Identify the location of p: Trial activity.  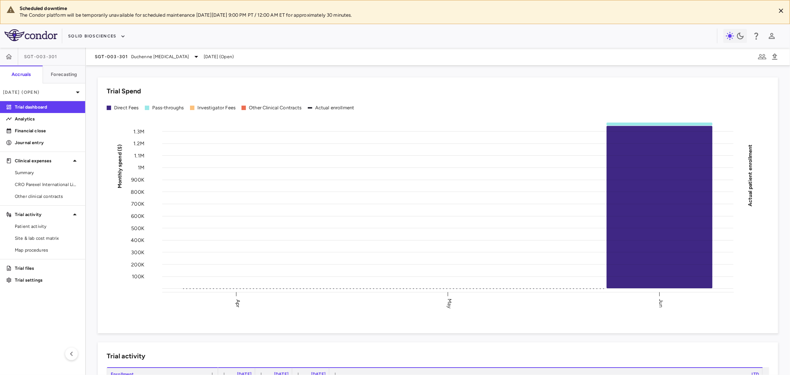
(43, 214).